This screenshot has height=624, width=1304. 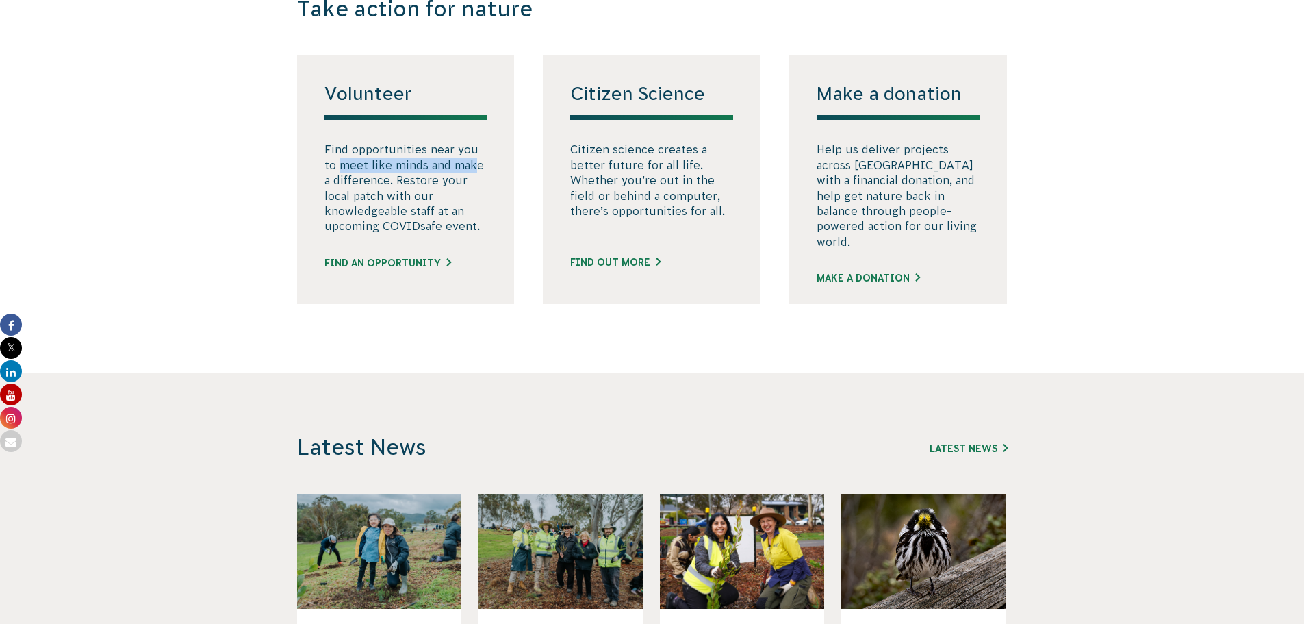 What do you see at coordinates (898, 101) in the screenshot?
I see `h4: Make a donation` at bounding box center [898, 101].